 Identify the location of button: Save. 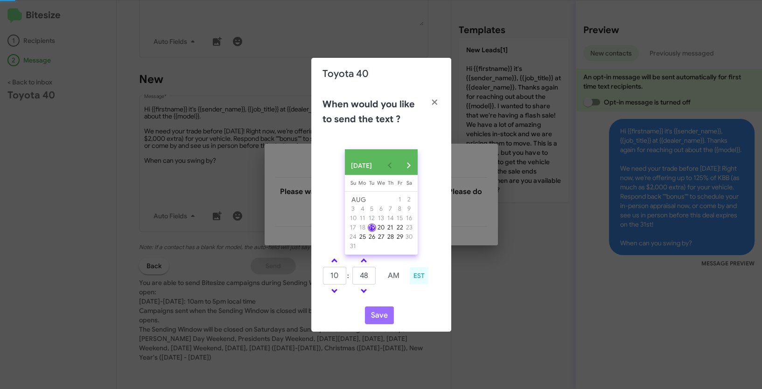
(379, 315).